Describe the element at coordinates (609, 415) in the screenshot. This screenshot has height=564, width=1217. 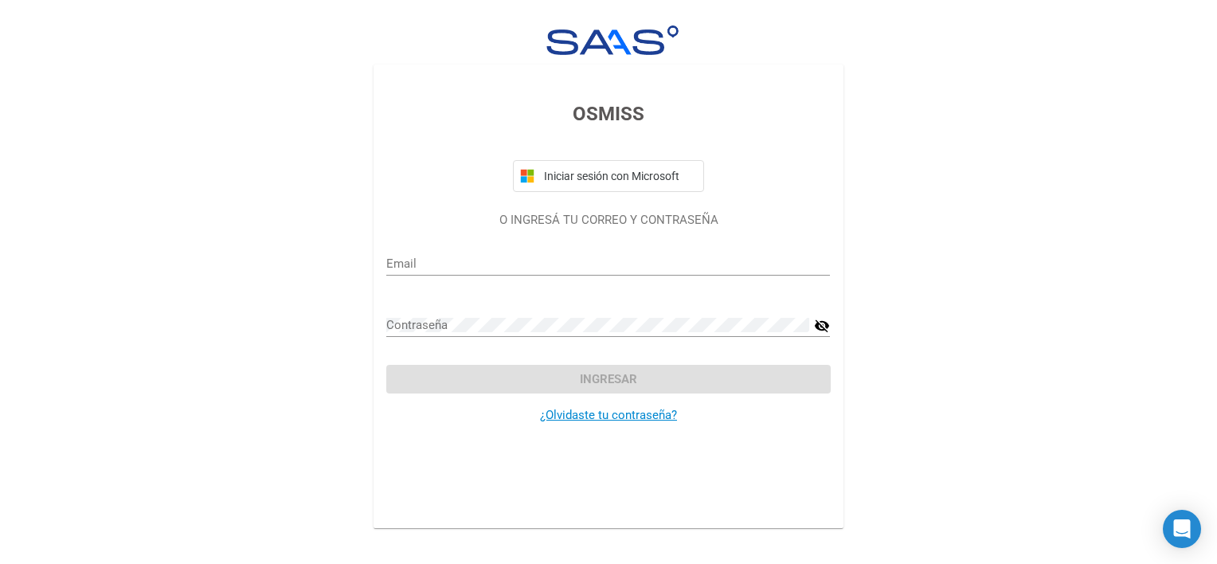
I see `a: ¿Olvidaste tu contraseña?` at that location.